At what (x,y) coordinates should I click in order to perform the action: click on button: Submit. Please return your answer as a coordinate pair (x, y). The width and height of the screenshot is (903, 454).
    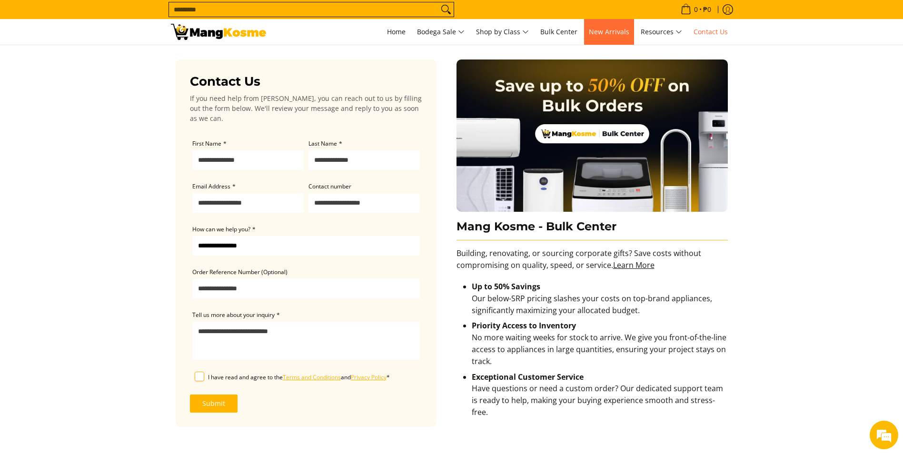
    Looking at the image, I should click on (214, 404).